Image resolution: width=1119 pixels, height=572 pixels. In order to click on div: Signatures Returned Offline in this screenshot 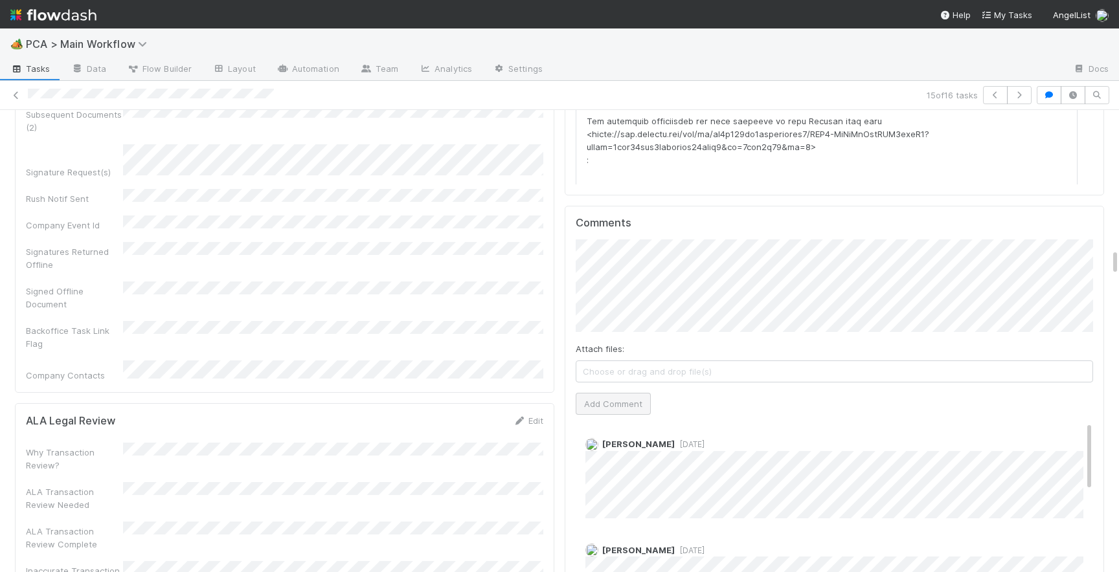, I will do `click(74, 258)`.